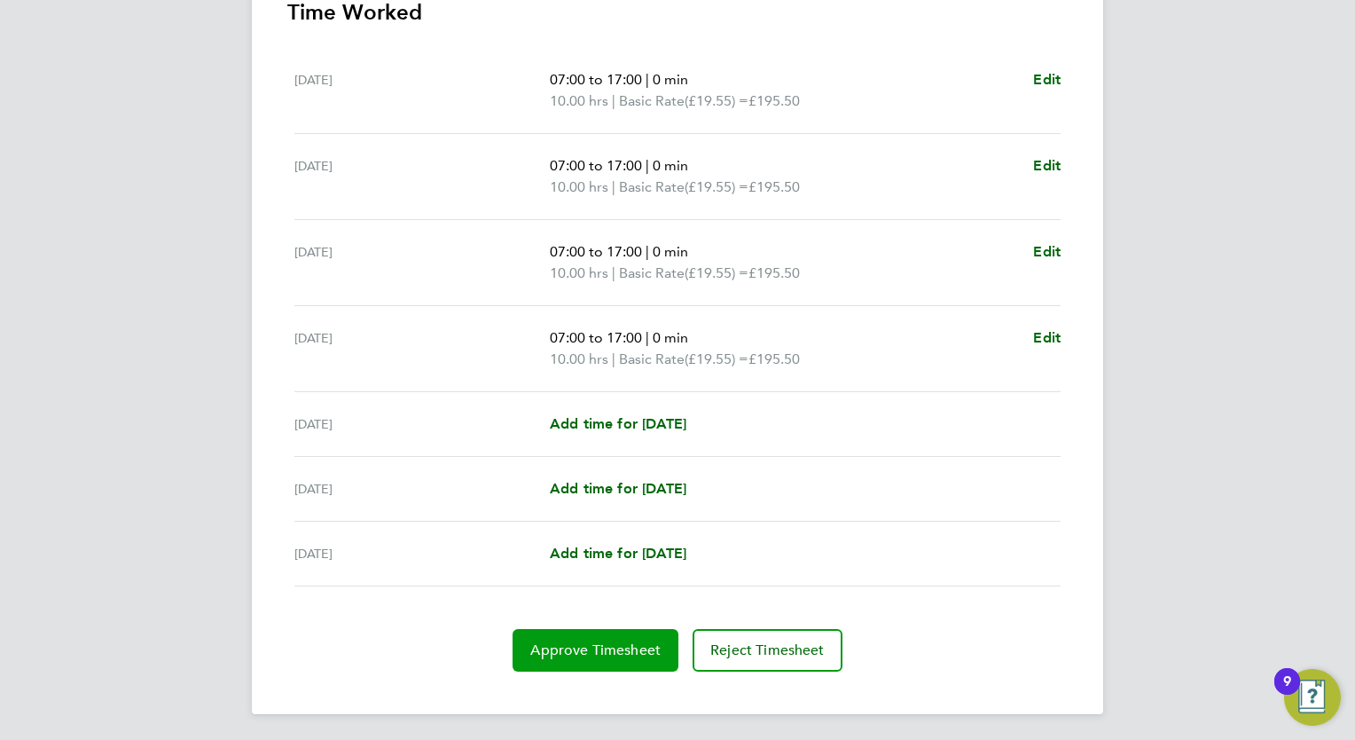 This screenshot has height=740, width=1355. What do you see at coordinates (1312, 697) in the screenshot?
I see `button: Open Resource Center, 9 new notifications` at bounding box center [1312, 697].